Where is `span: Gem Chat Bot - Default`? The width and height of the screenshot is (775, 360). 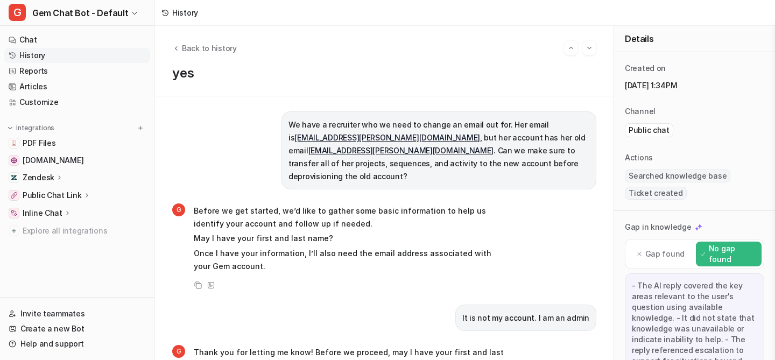 span: Gem Chat Bot - Default is located at coordinates (80, 13).